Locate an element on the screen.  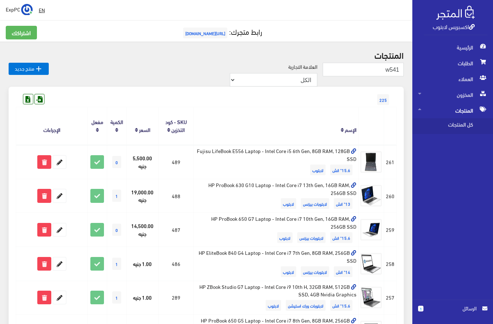
td: HP EliteBook 840 G4 Laptop - Intel Core i7 7th Gen, 8GB RAM, 256GB SSD is located at coordinates (276, 263).